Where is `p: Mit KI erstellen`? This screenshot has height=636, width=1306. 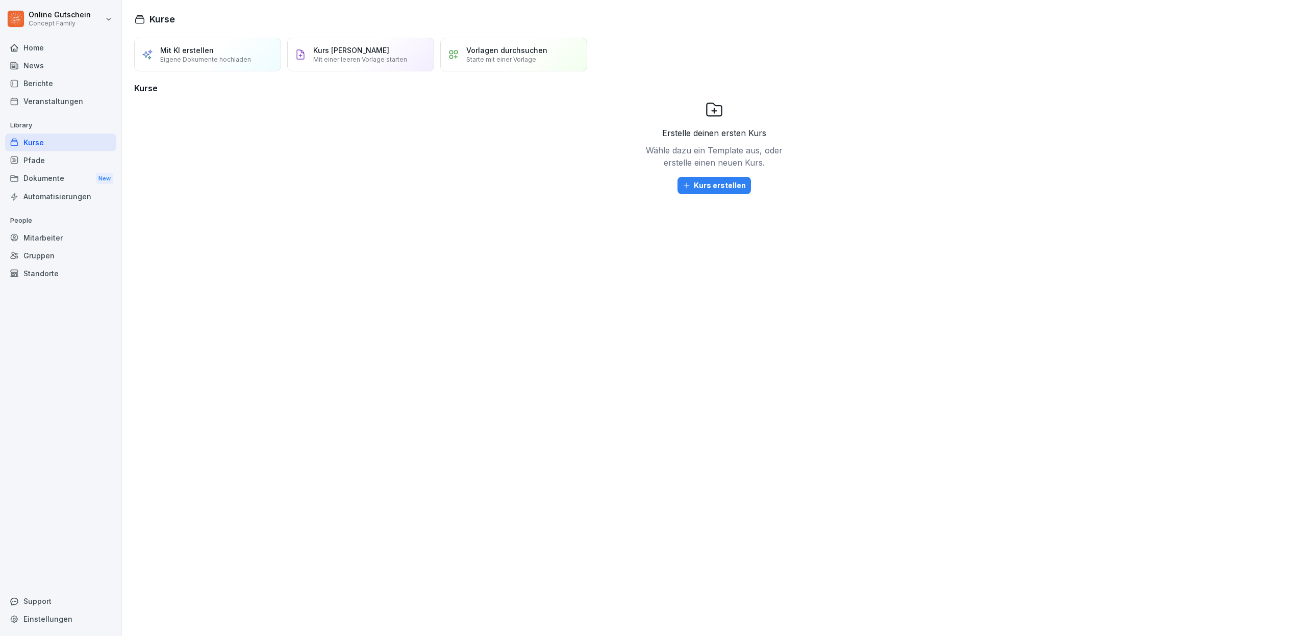 p: Mit KI erstellen is located at coordinates (187, 50).